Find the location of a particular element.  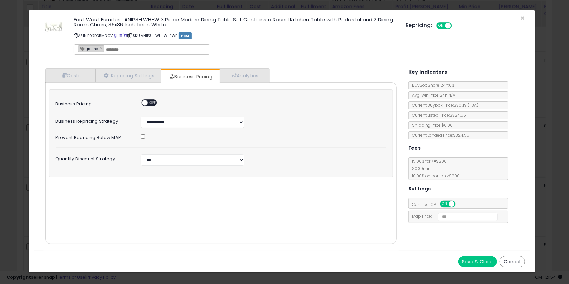

span: $0.30 min is located at coordinates (420, 168).